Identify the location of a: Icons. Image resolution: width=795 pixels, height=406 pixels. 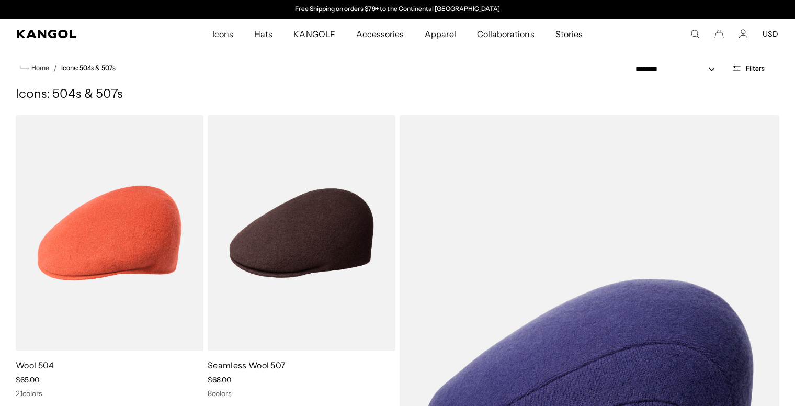
(223, 34).